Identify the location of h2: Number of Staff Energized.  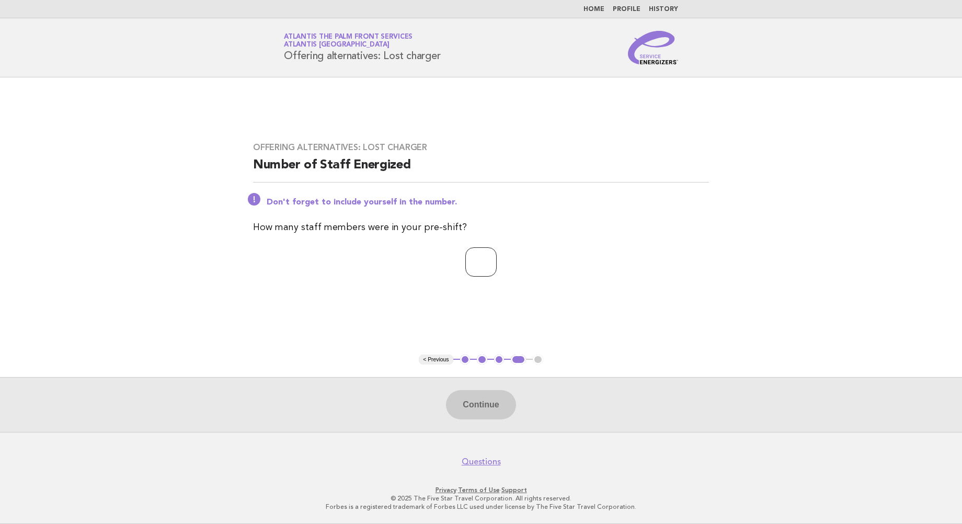
(481, 169).